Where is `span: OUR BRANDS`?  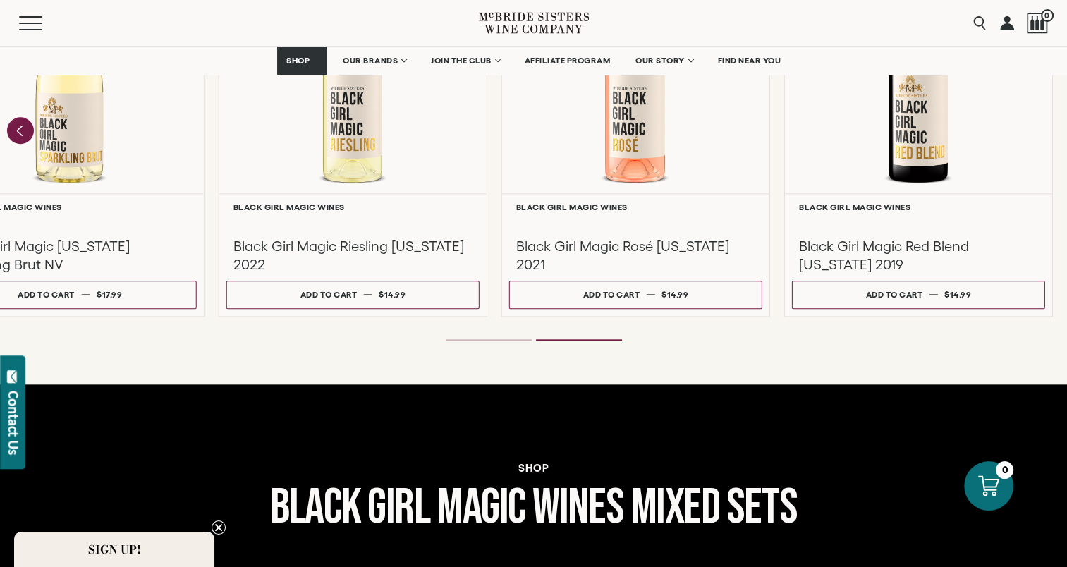
span: OUR BRANDS is located at coordinates (370, 61).